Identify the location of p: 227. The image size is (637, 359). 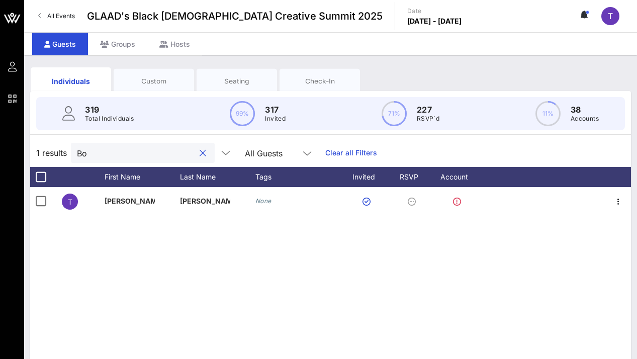
(428, 110).